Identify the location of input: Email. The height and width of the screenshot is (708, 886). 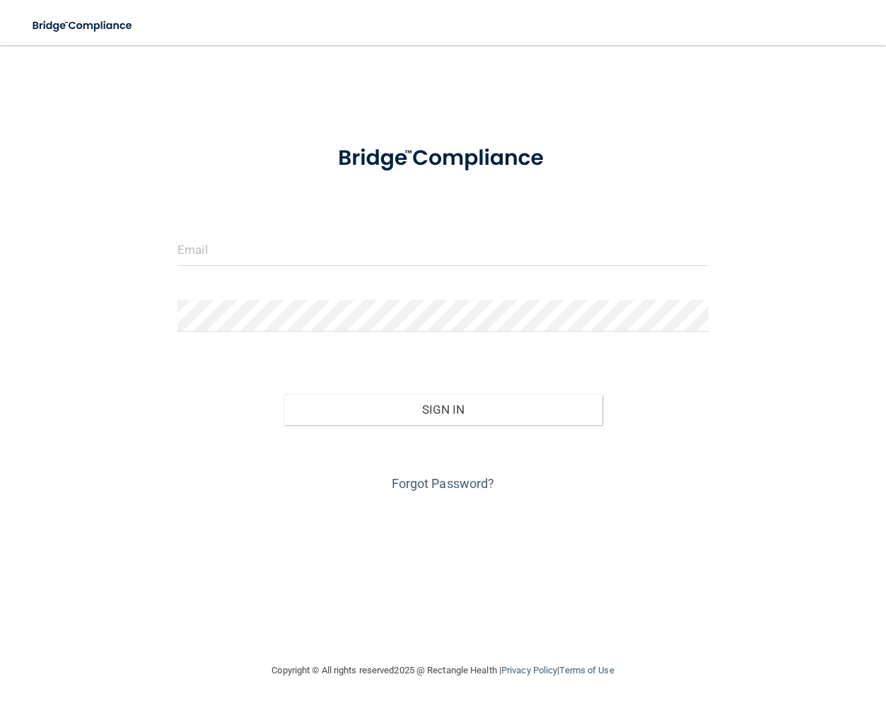
(443, 250).